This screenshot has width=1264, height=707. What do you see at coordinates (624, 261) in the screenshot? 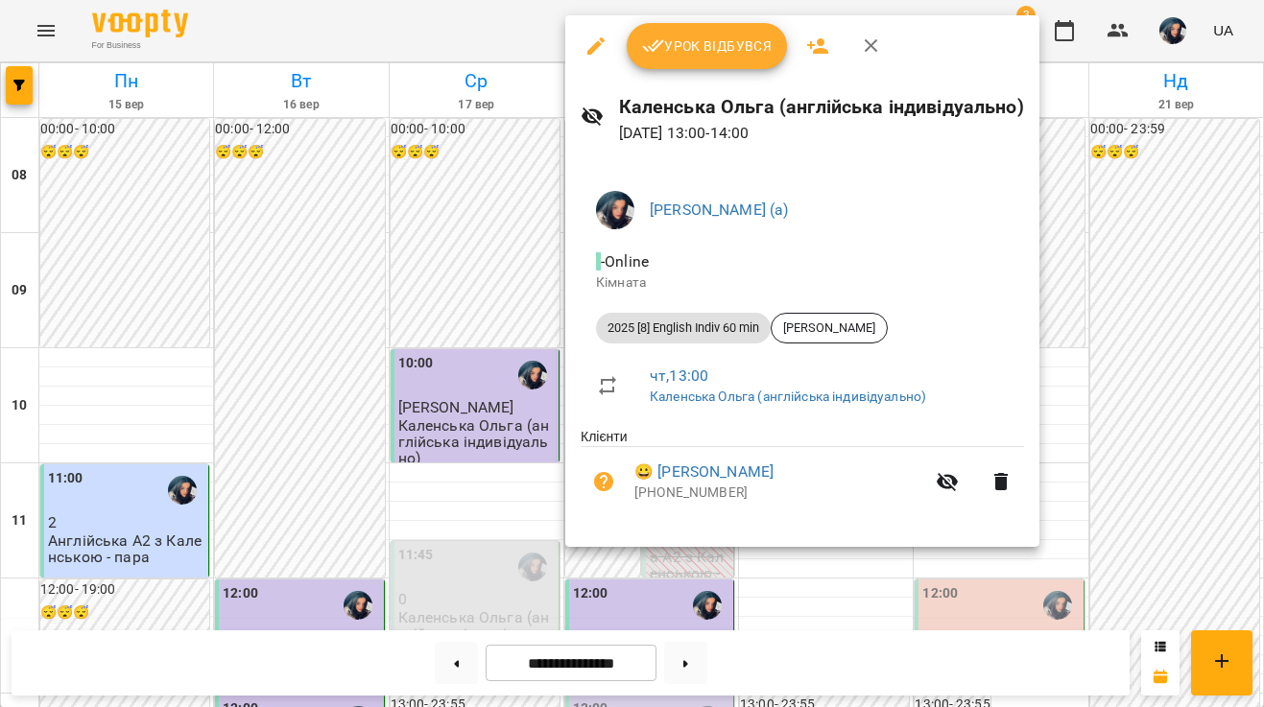
I see `span: - Online` at bounding box center [624, 261].